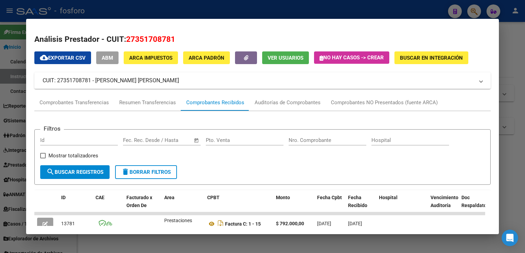  What do you see at coordinates (213, 198) in the screenshot?
I see `span: CPBT` at bounding box center [213, 198].